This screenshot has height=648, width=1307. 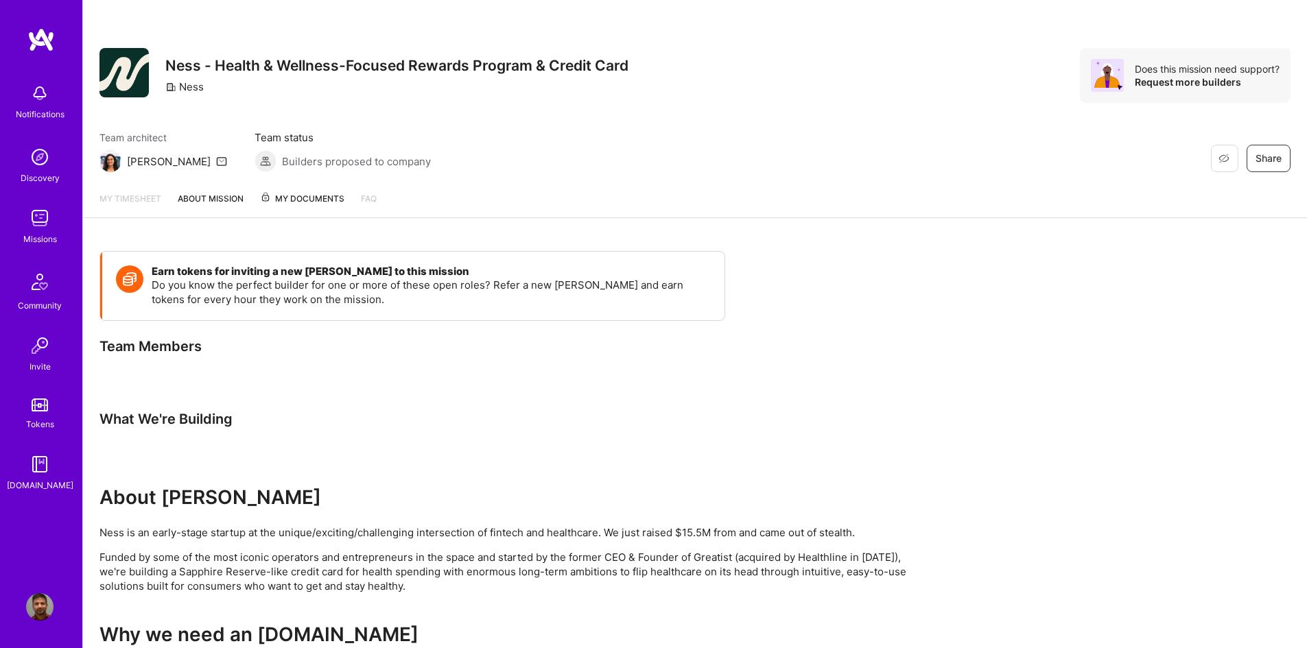 I want to click on p: Funded by some of the most iconic operators and entrepreneurs in the space and started by the for..., so click(x=511, y=579).